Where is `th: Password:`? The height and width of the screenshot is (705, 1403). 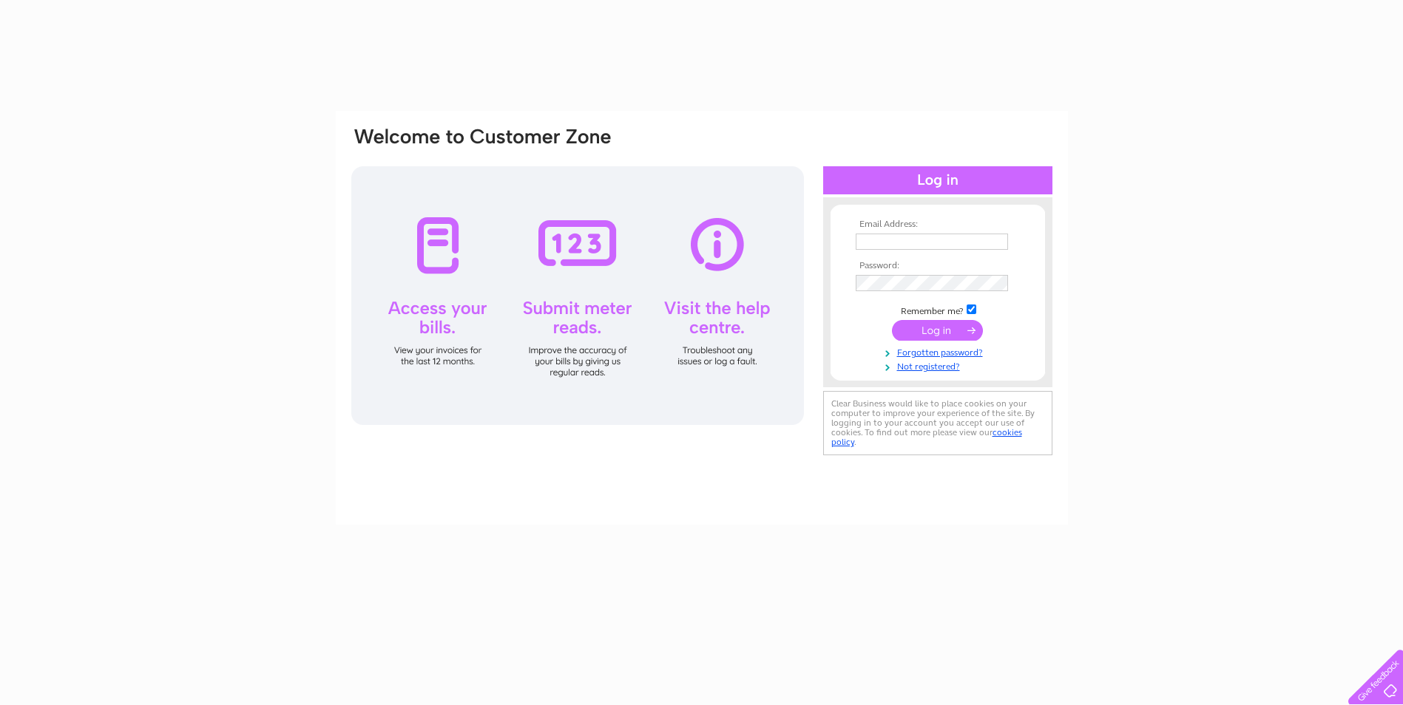 th: Password: is located at coordinates (938, 266).